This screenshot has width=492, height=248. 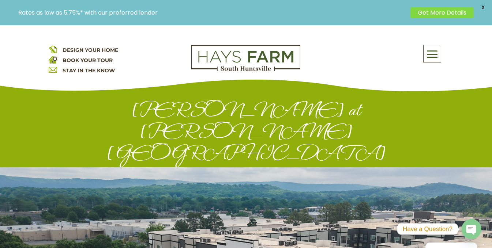 What do you see at coordinates (246, 70) in the screenshot?
I see `a: hays farm homes huntsville development` at bounding box center [246, 70].